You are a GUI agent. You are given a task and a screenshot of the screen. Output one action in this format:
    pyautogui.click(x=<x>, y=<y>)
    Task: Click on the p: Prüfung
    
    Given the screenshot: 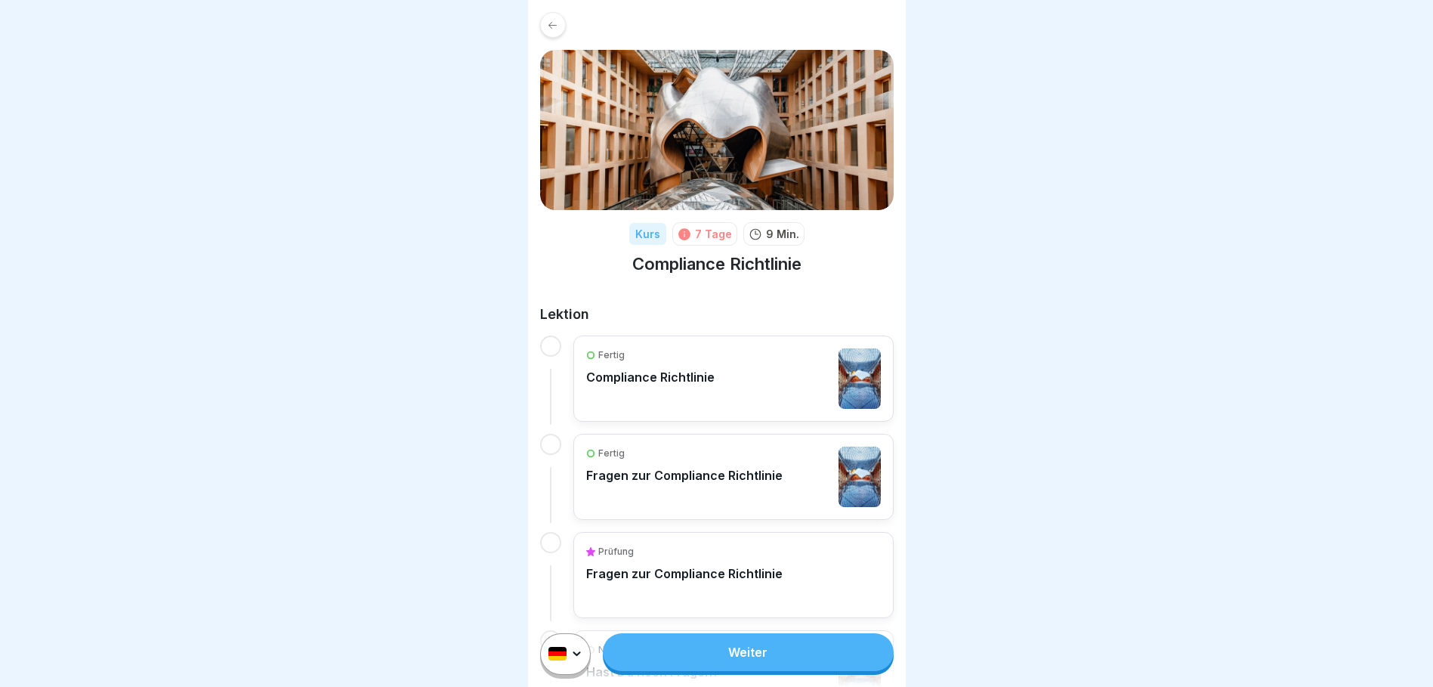 What is the action you would take?
    pyautogui.click(x=616, y=551)
    